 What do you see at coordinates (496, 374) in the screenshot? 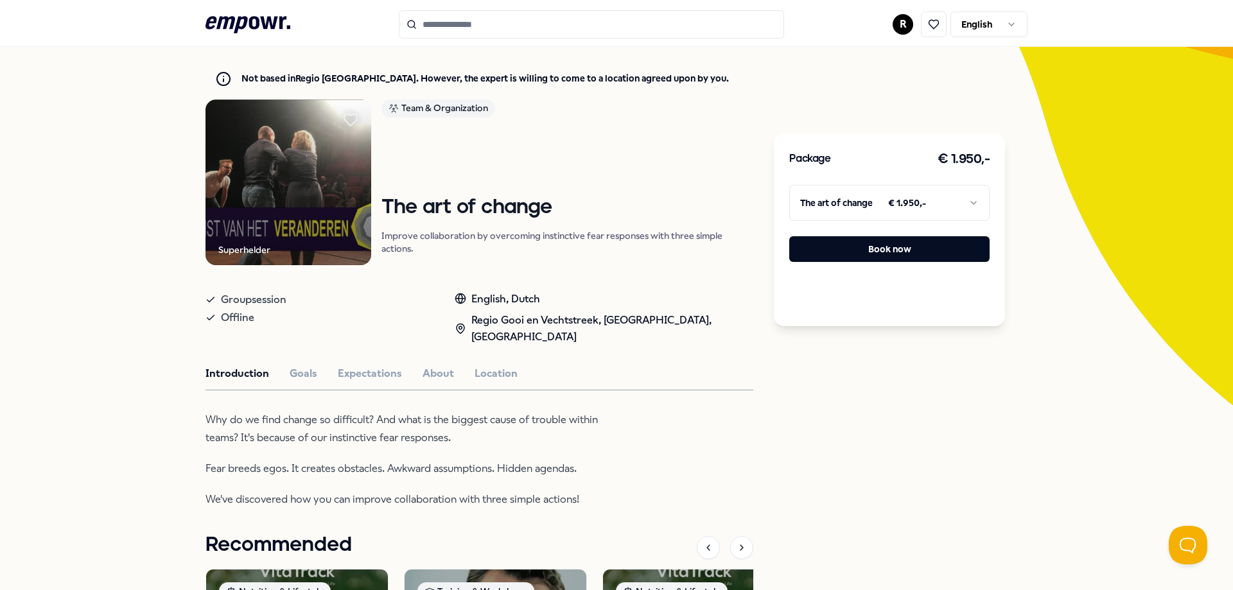
I see `button: Location` at bounding box center [496, 374].